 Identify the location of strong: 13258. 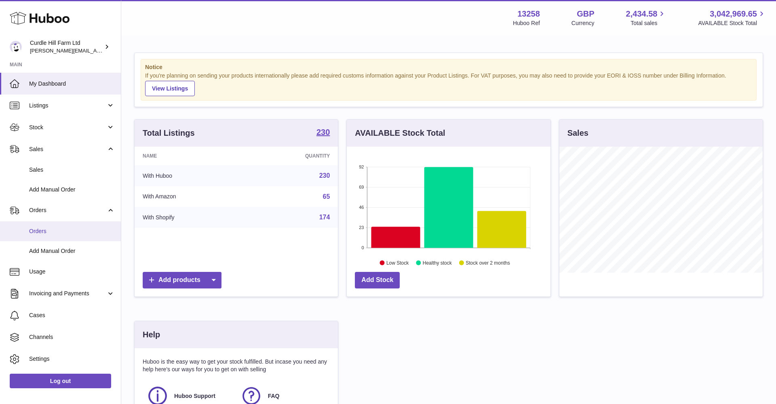
(529, 14).